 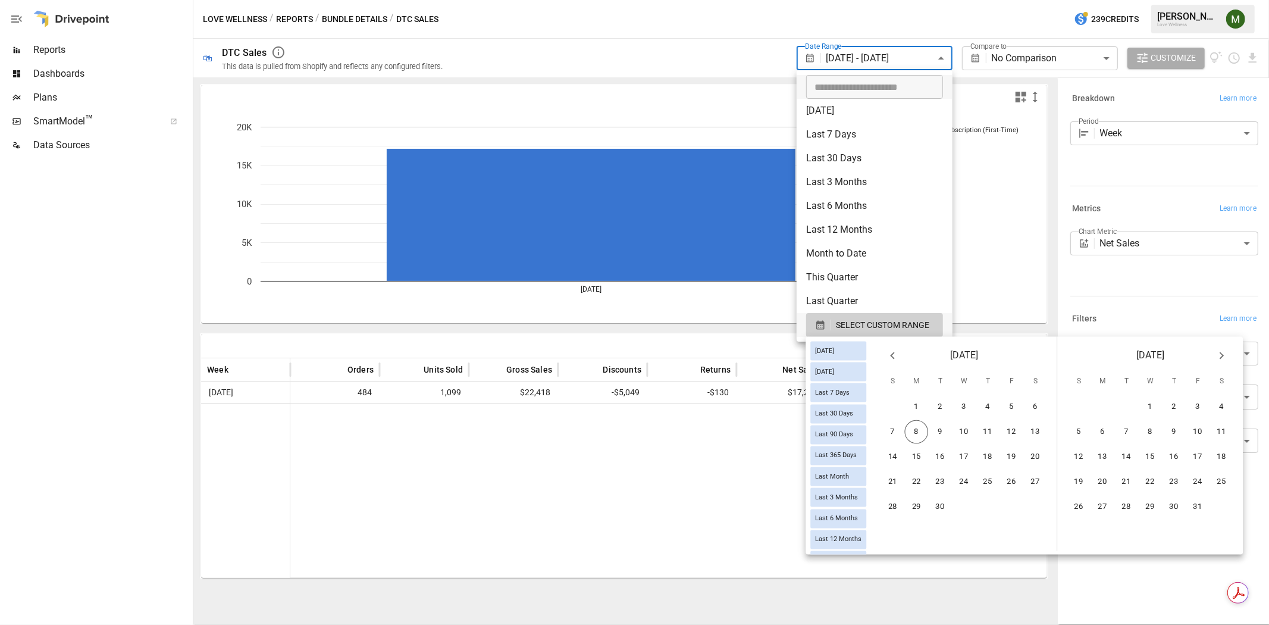 I want to click on li: Last Quarter, so click(x=874, y=301).